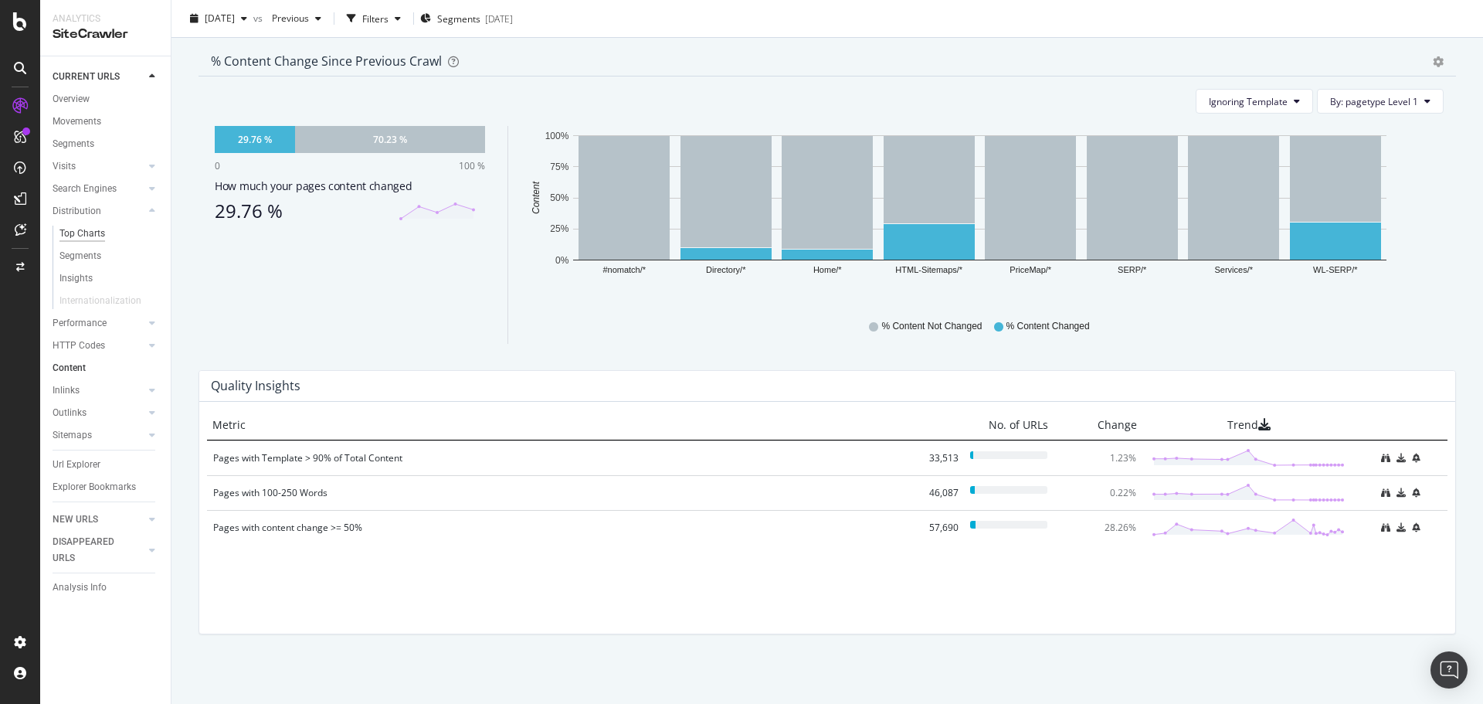  Describe the element at coordinates (260, 18) in the screenshot. I see `span: vs` at that location.